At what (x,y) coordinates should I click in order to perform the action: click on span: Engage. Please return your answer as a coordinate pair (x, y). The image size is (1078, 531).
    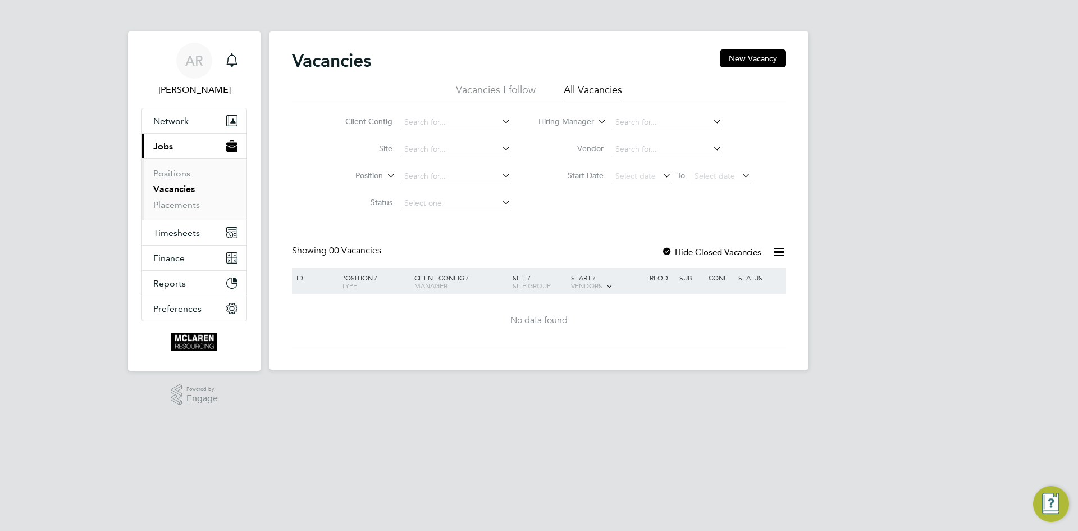
    Looking at the image, I should click on (202, 398).